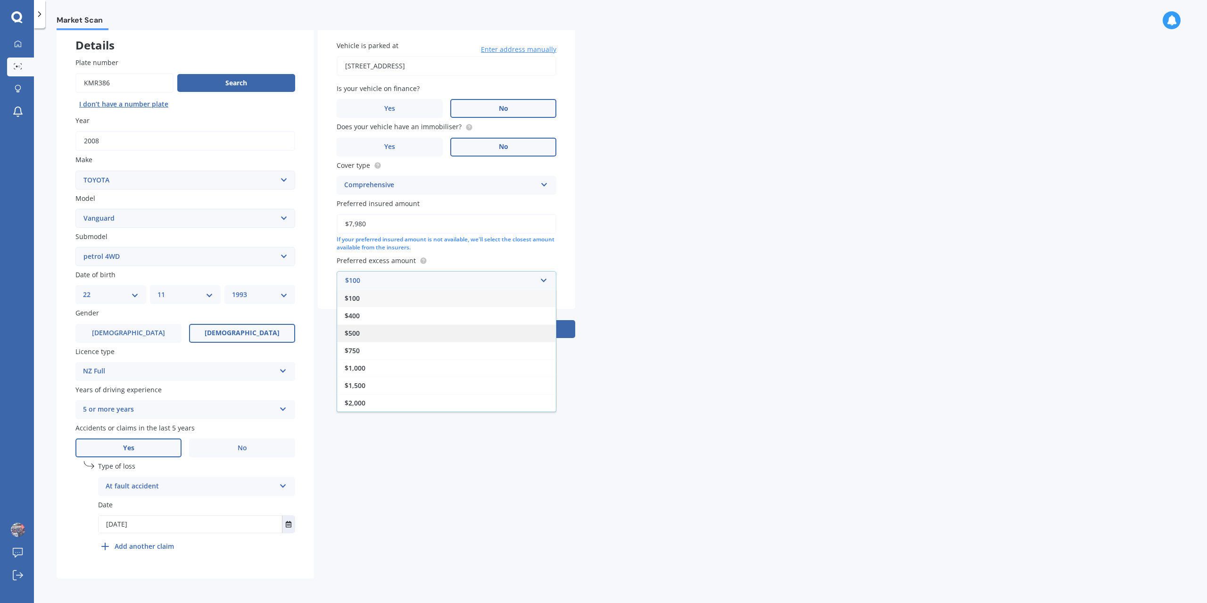  I want to click on span: Model, so click(85, 198).